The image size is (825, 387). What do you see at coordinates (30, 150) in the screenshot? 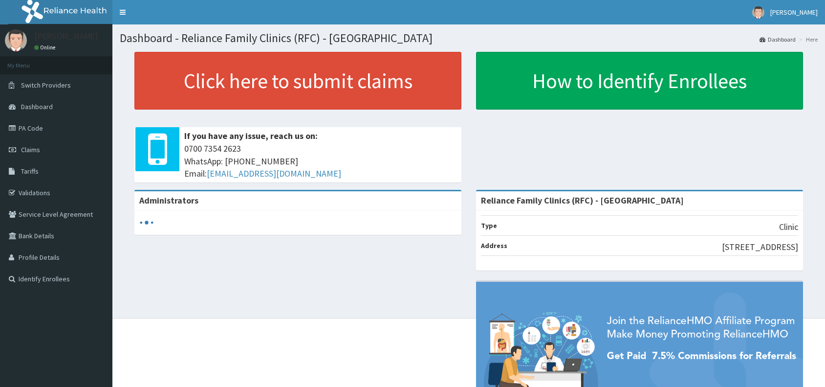
I see `span: Claims` at bounding box center [30, 150].